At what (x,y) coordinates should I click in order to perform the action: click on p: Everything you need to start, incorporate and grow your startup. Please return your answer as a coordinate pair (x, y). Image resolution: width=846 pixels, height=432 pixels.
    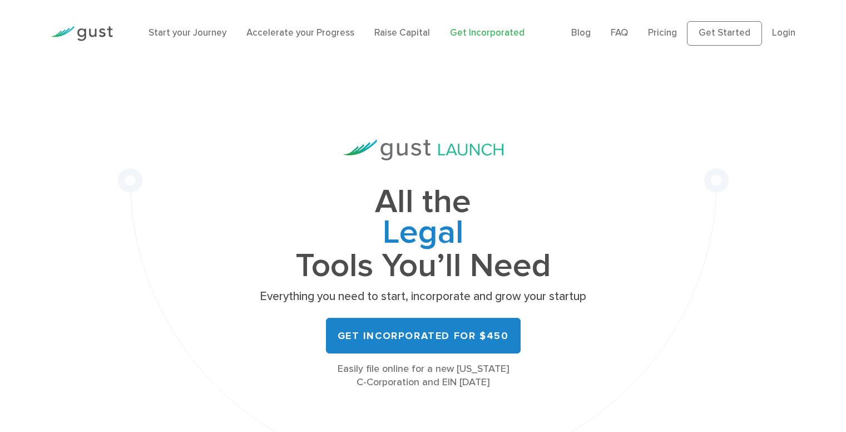
    Looking at the image, I should click on (424, 297).